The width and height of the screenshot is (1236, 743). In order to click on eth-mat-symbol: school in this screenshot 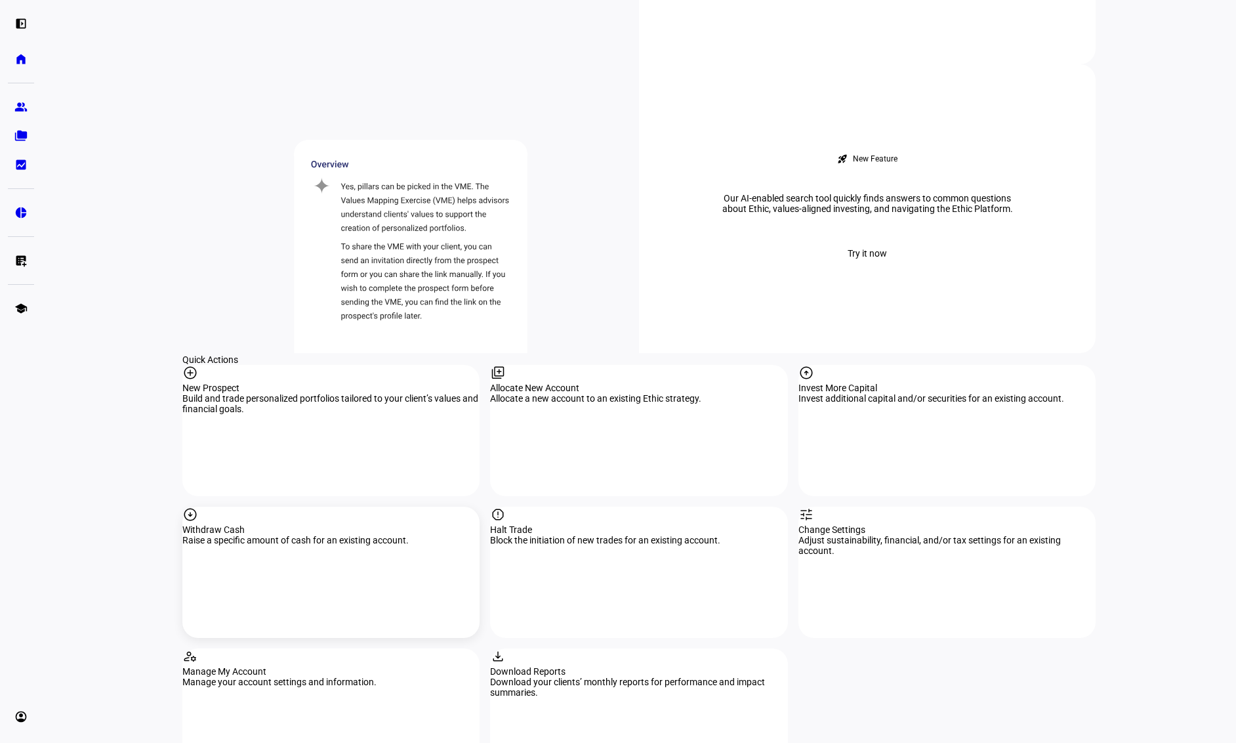, I will do `click(21, 308)`.